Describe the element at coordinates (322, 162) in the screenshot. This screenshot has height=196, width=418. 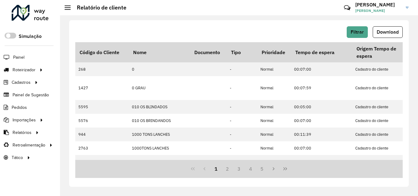
I see `td: 00:00:00` at that location.